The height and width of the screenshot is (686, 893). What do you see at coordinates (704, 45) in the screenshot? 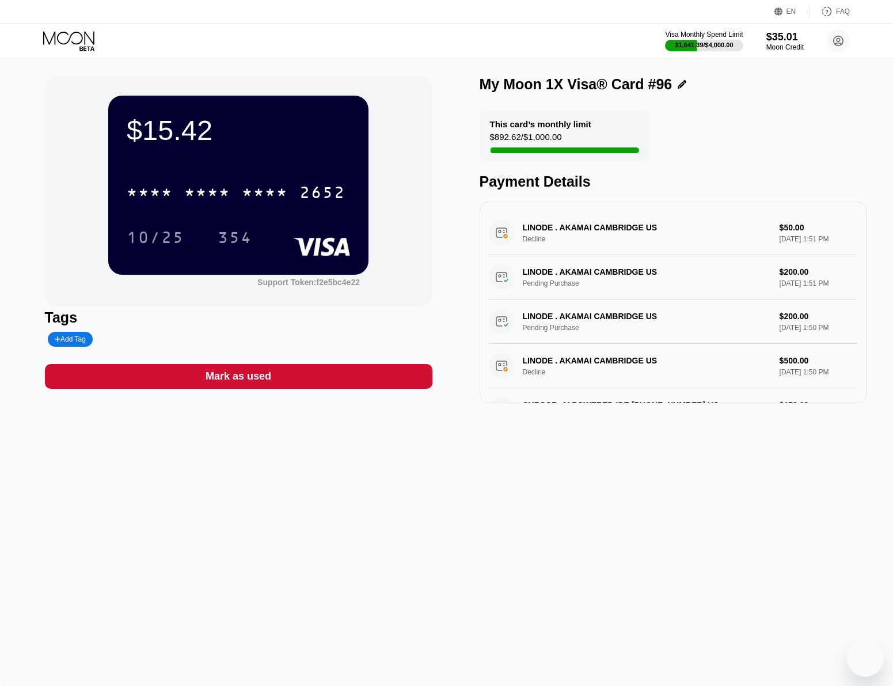
I see `div: $1,641.39 / $4,000.00` at bounding box center [704, 45].